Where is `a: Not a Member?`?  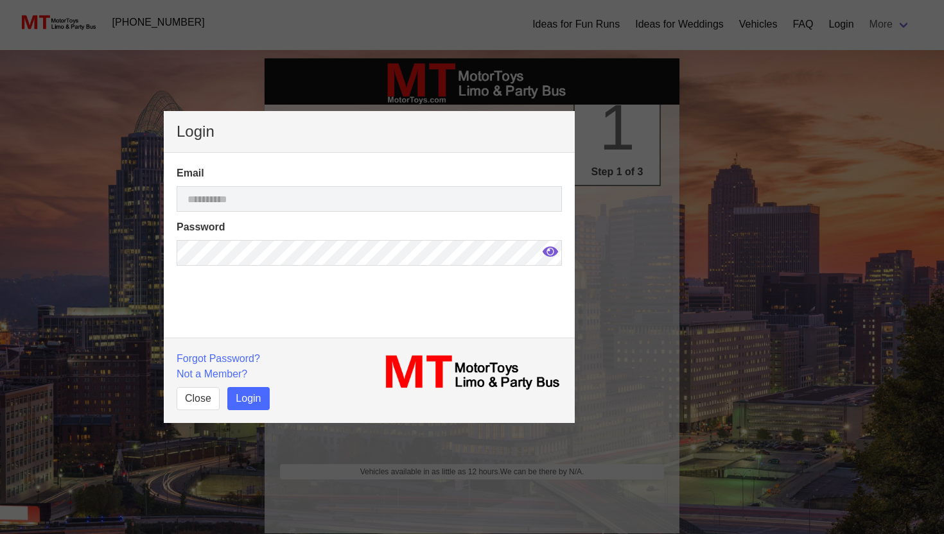
a: Not a Member? is located at coordinates (212, 374).